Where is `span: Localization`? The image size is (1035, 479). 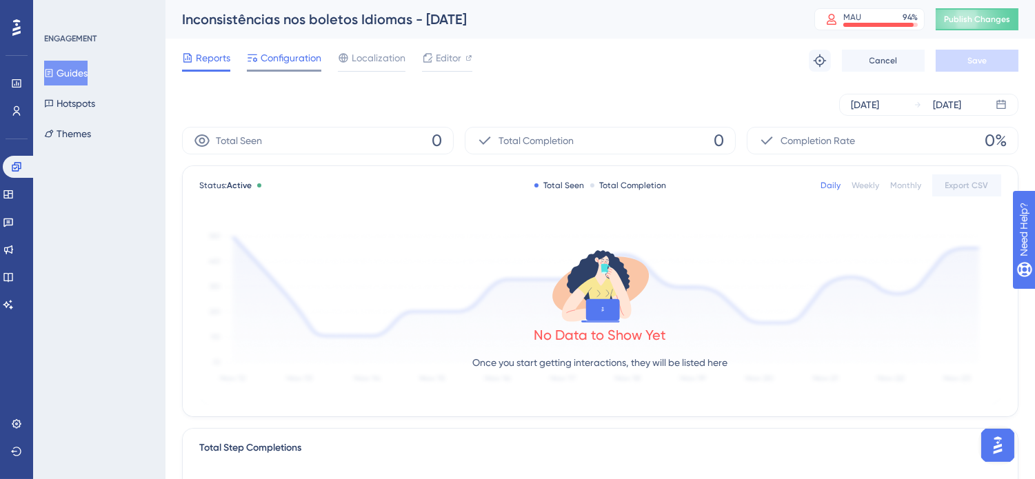
span: Localization is located at coordinates (379, 58).